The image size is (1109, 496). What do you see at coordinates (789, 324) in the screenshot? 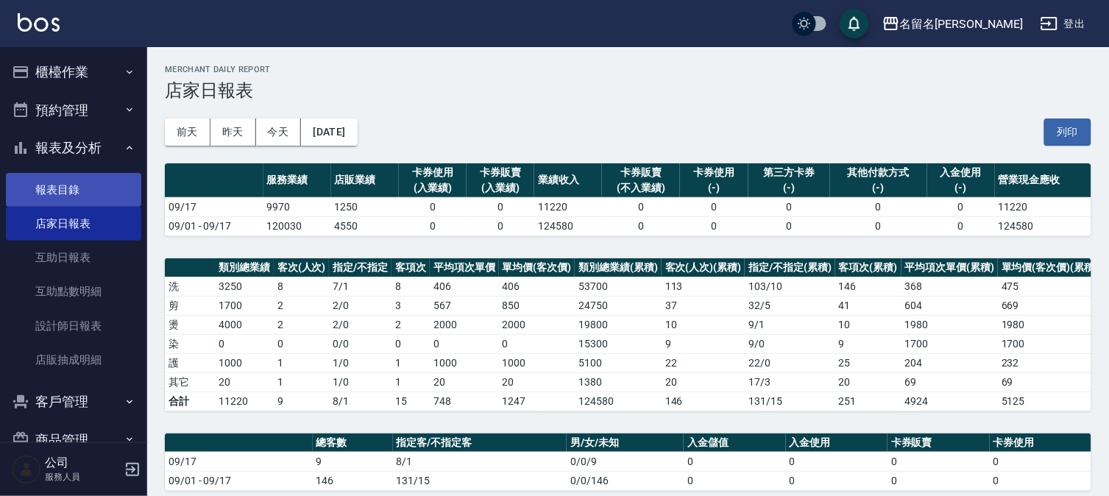
I see `td: 9 / 1` at bounding box center [789, 324].